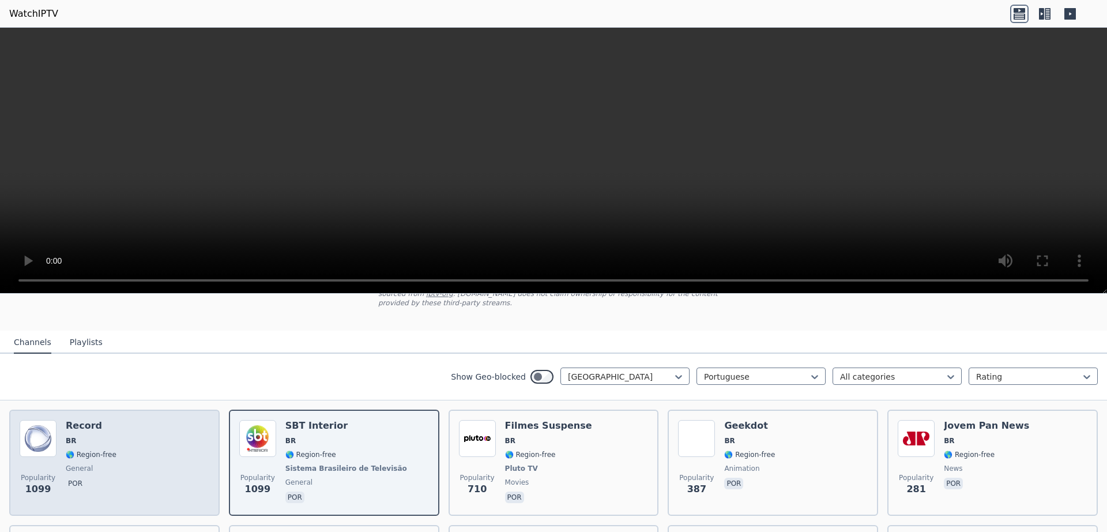  What do you see at coordinates (477, 438) in the screenshot?
I see `img: Filmes Suspense` at bounding box center [477, 438].